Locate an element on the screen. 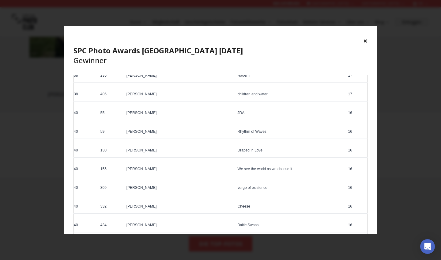  td: Rhythm of Waves is located at coordinates (291, 133).